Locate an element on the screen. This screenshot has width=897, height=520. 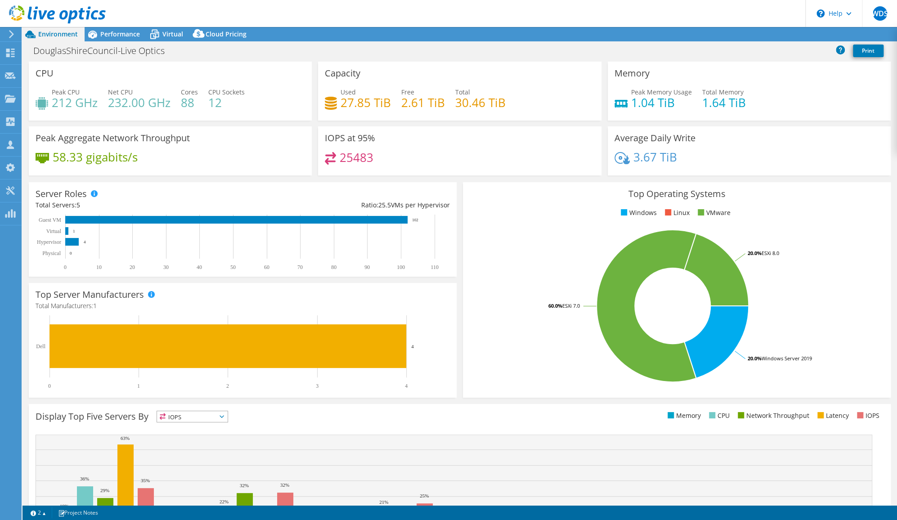
a: Print is located at coordinates (868, 51).